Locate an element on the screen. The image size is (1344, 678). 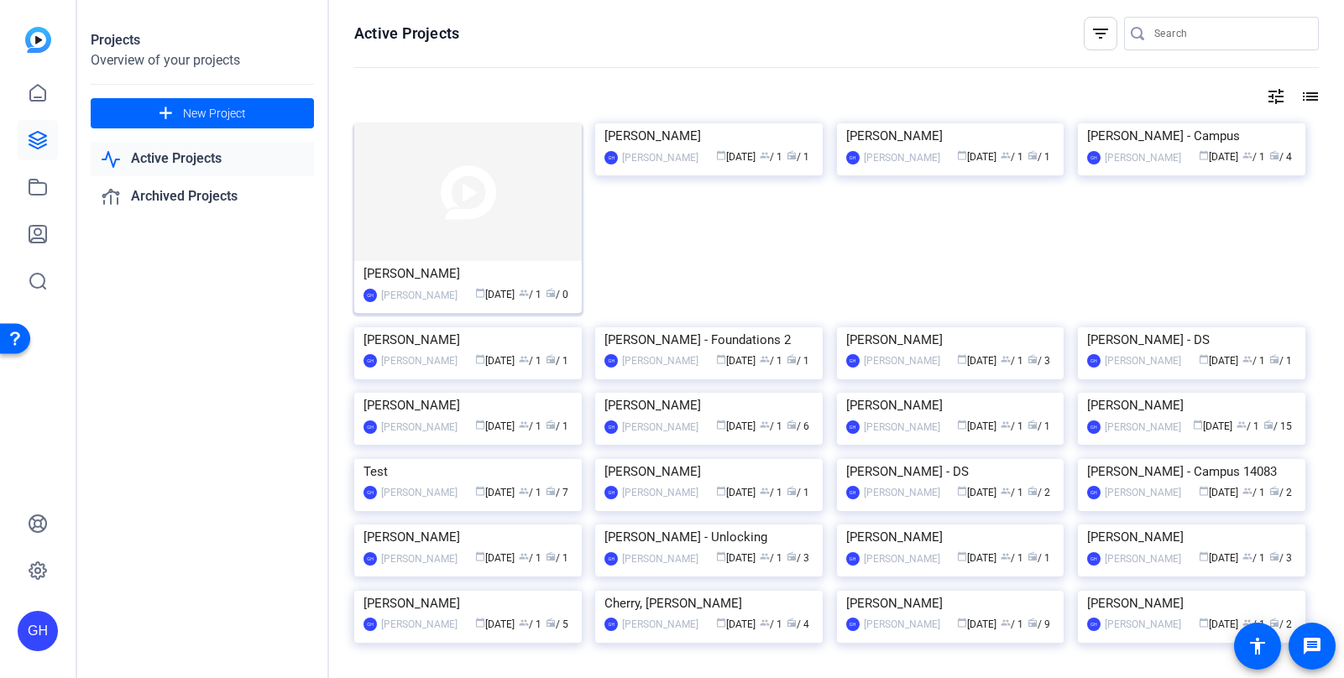
div: Overview of your projects is located at coordinates (202, 60).